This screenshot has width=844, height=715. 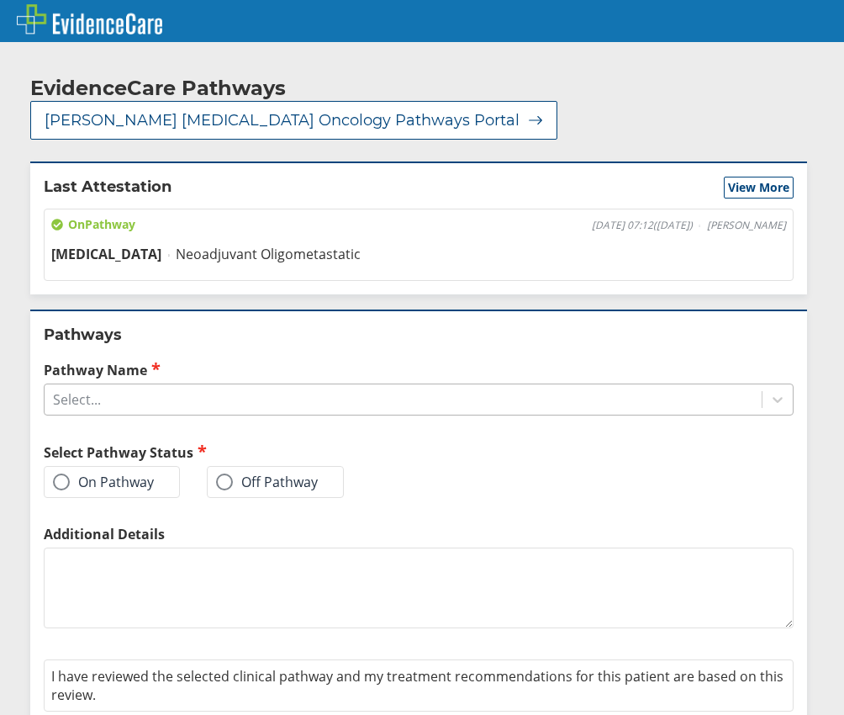 What do you see at coordinates (228, 452) in the screenshot?
I see `h2: Select Pathway Status` at bounding box center [228, 452].